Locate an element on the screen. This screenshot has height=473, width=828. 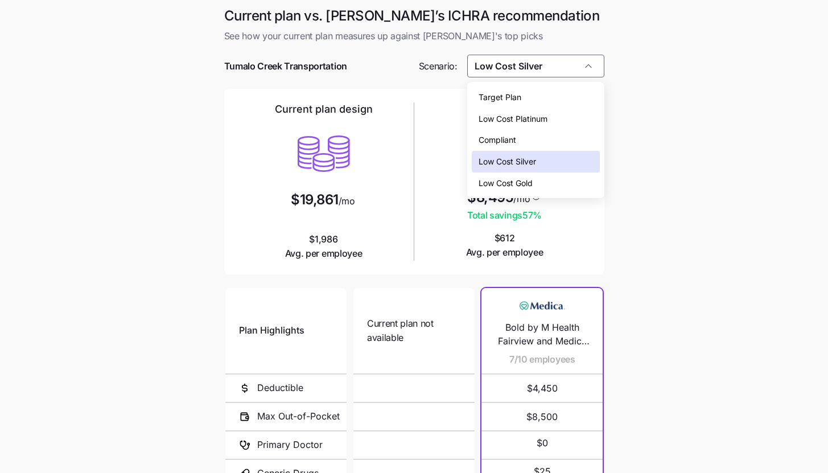
span: Primary Doctor is located at coordinates (290, 445).